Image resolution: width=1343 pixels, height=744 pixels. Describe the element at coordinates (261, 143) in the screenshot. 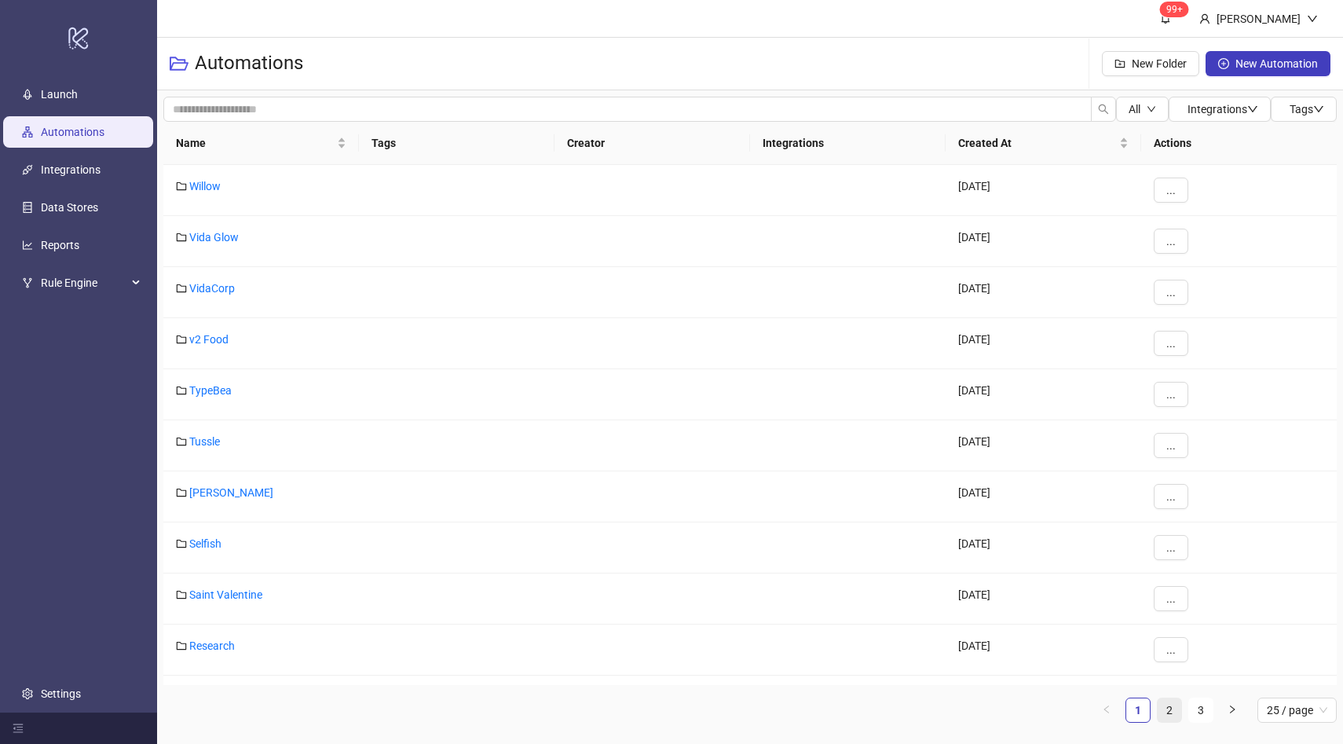

I see `th: Name` at that location.